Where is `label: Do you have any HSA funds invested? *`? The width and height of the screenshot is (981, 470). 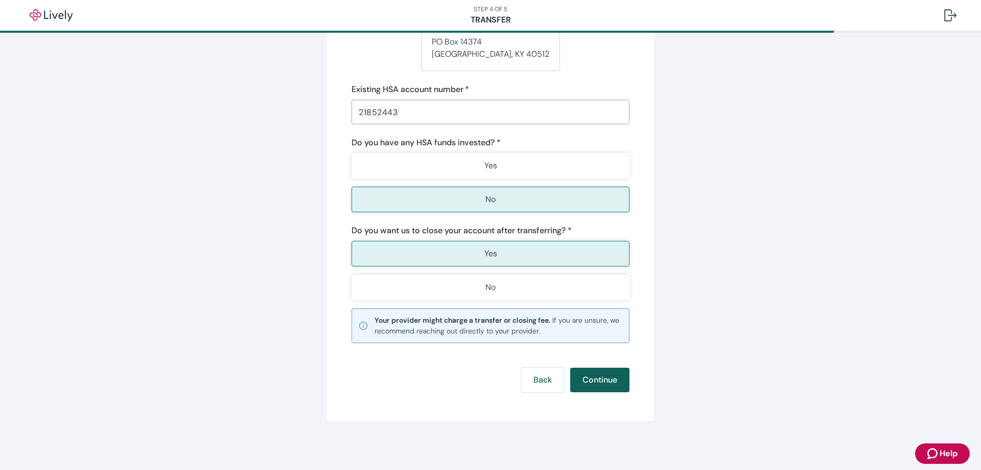
label: Do you have any HSA funds invested? * is located at coordinates (426, 143).